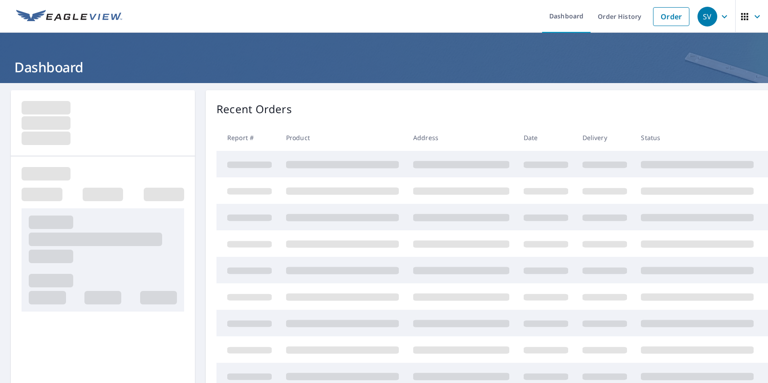 The image size is (768, 383). Describe the element at coordinates (671, 17) in the screenshot. I see `a: Order` at that location.